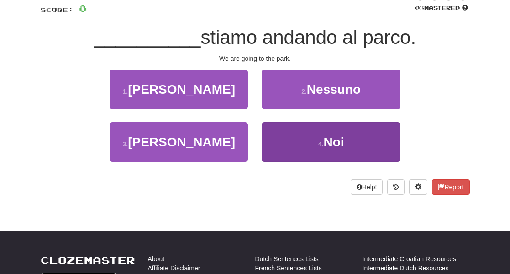  I want to click on a: Intermediate Croatian Resources, so click(409, 259).